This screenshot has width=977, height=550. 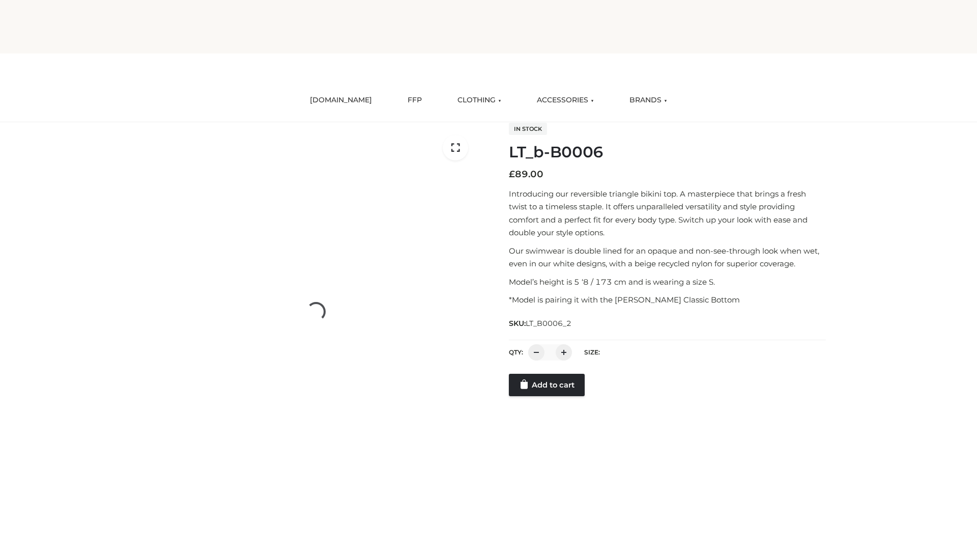 I want to click on label: Size:, so click(x=592, y=352).